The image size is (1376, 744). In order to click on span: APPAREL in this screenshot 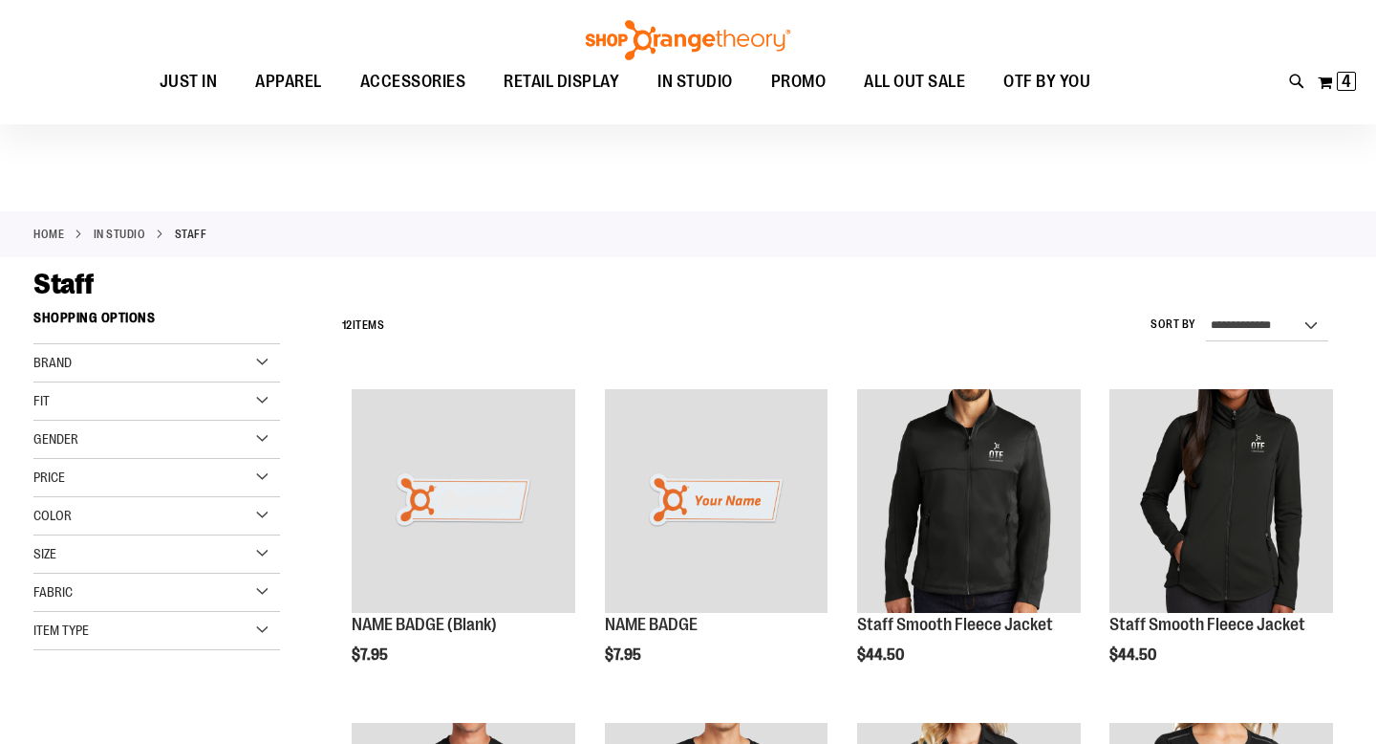, I will do `click(289, 81)`.